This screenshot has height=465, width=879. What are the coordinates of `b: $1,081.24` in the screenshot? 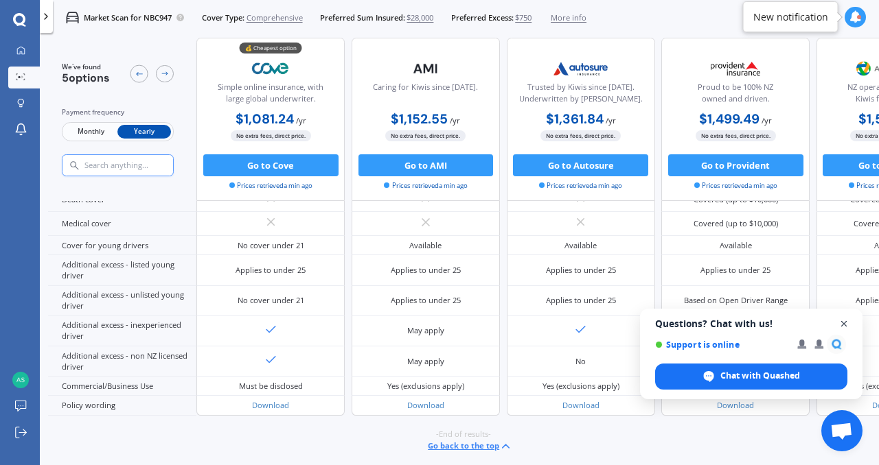 It's located at (264, 119).